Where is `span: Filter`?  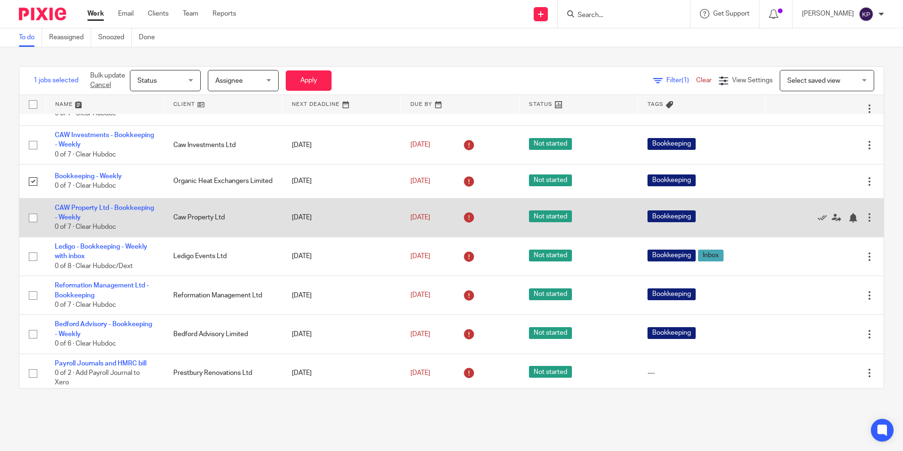
span: Filter is located at coordinates (681, 80).